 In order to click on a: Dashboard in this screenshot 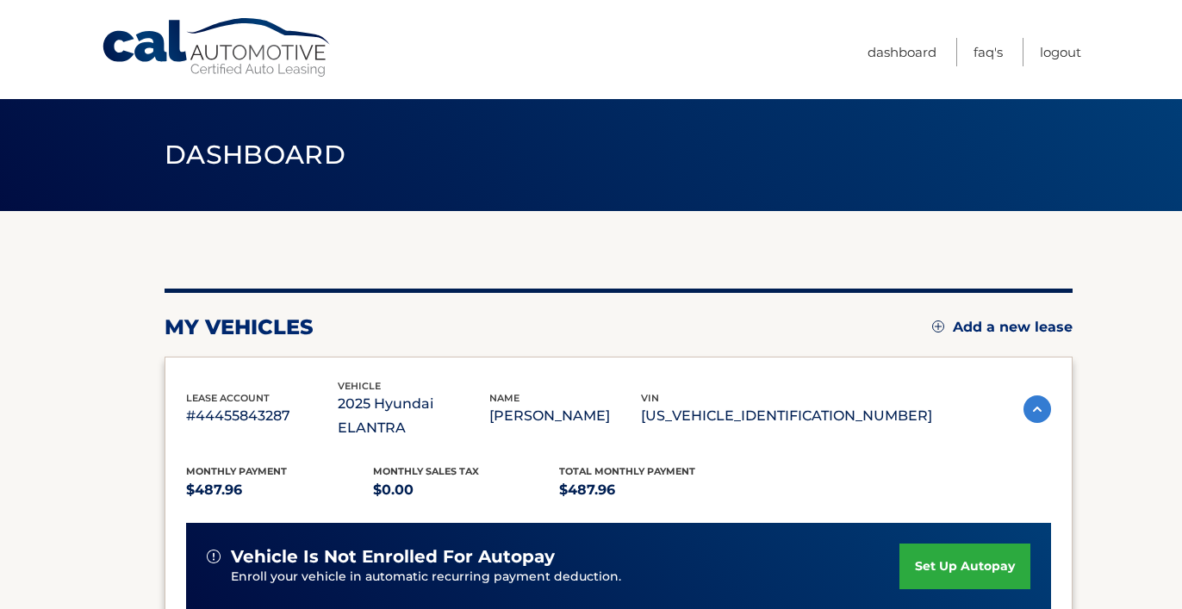, I will do `click(902, 52)`.